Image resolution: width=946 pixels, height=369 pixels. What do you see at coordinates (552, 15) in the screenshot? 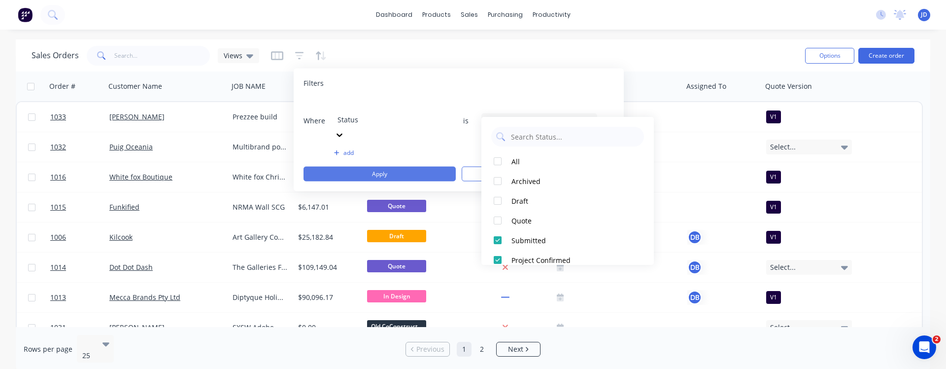
I see `div: productivity` at bounding box center [552, 15].